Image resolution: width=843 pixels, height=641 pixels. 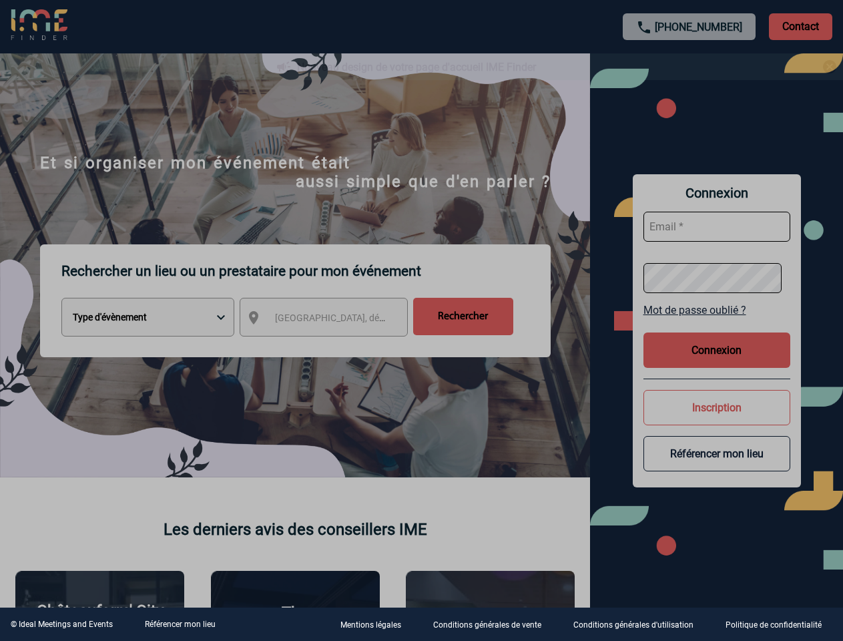 What do you see at coordinates (180, 624) in the screenshot?
I see `a: Référencer mon lieu` at bounding box center [180, 624].